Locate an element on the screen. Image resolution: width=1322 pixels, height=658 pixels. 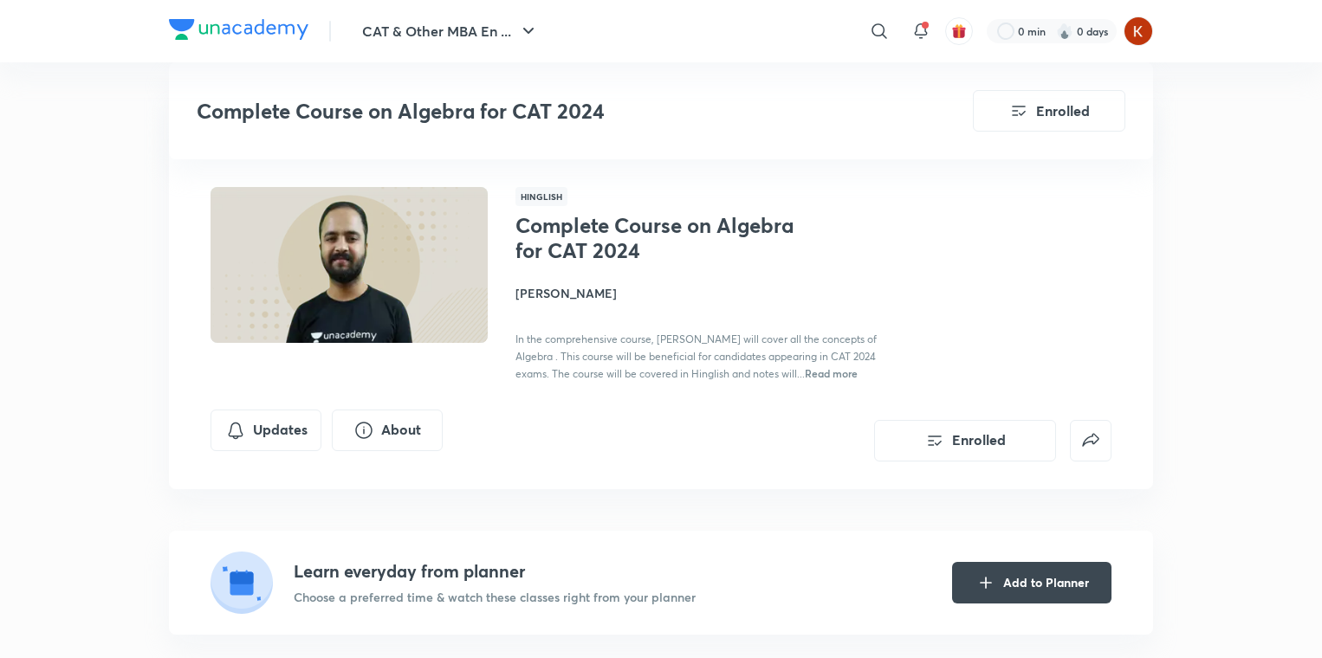
h1: Complete Course on Algebra for CAT 2024 is located at coordinates (657, 238).